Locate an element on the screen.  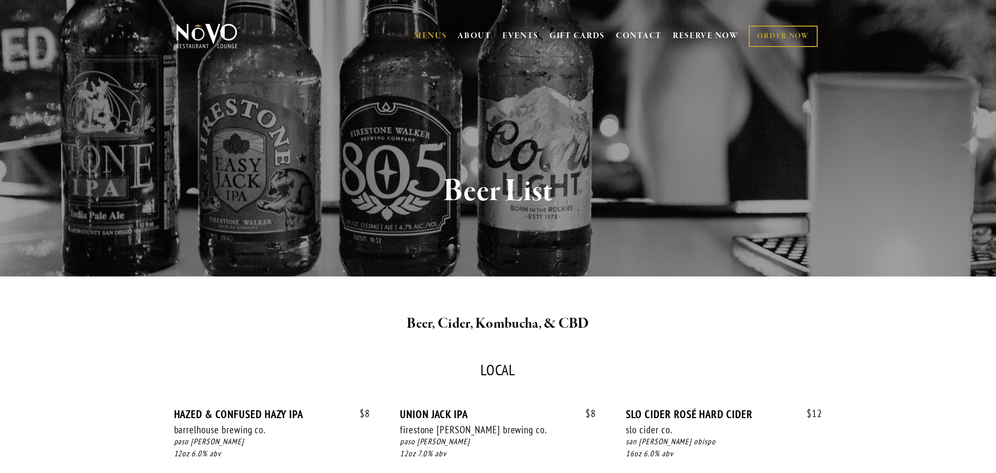
span: 12 is located at coordinates (809, 413).